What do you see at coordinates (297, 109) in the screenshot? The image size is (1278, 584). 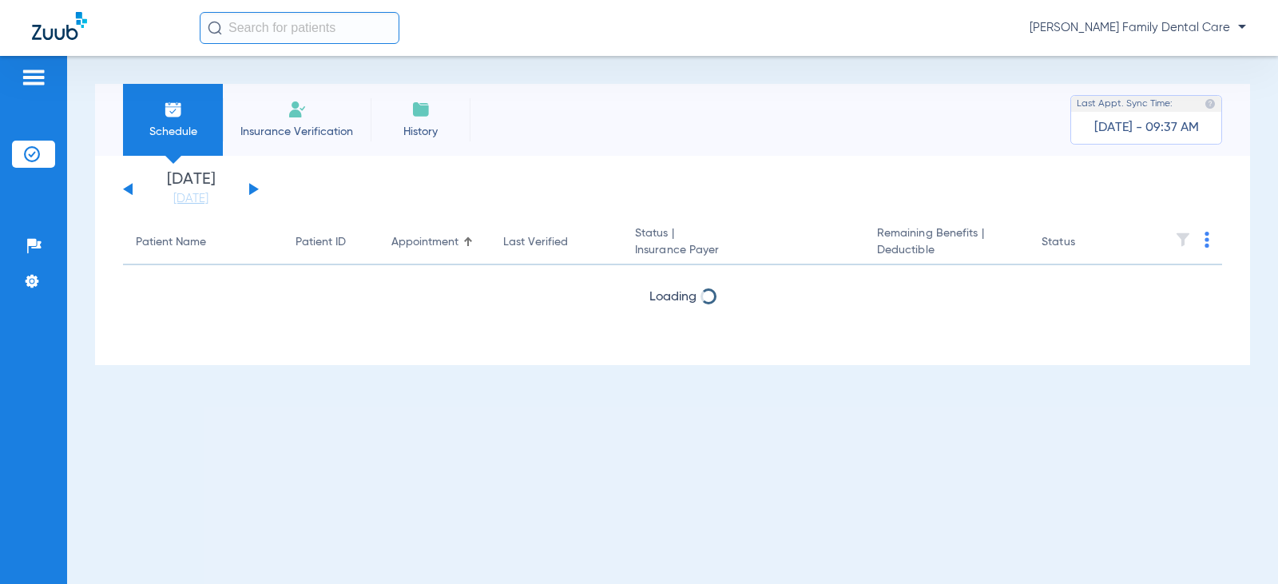 I see `img: Manual Insurance Verification` at bounding box center [297, 109].